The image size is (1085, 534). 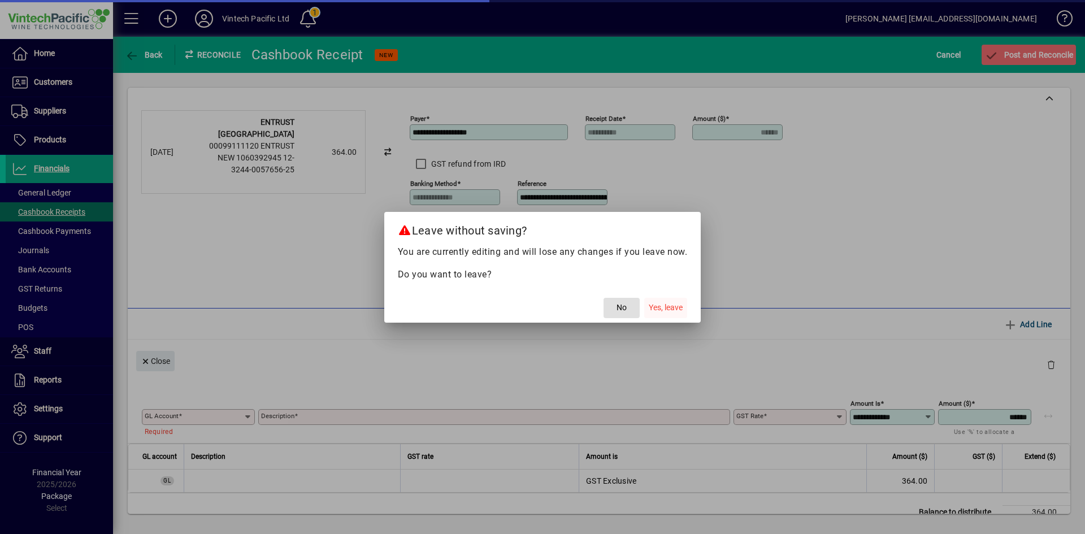 What do you see at coordinates (622, 308) in the screenshot?
I see `button: No` at bounding box center [622, 308].